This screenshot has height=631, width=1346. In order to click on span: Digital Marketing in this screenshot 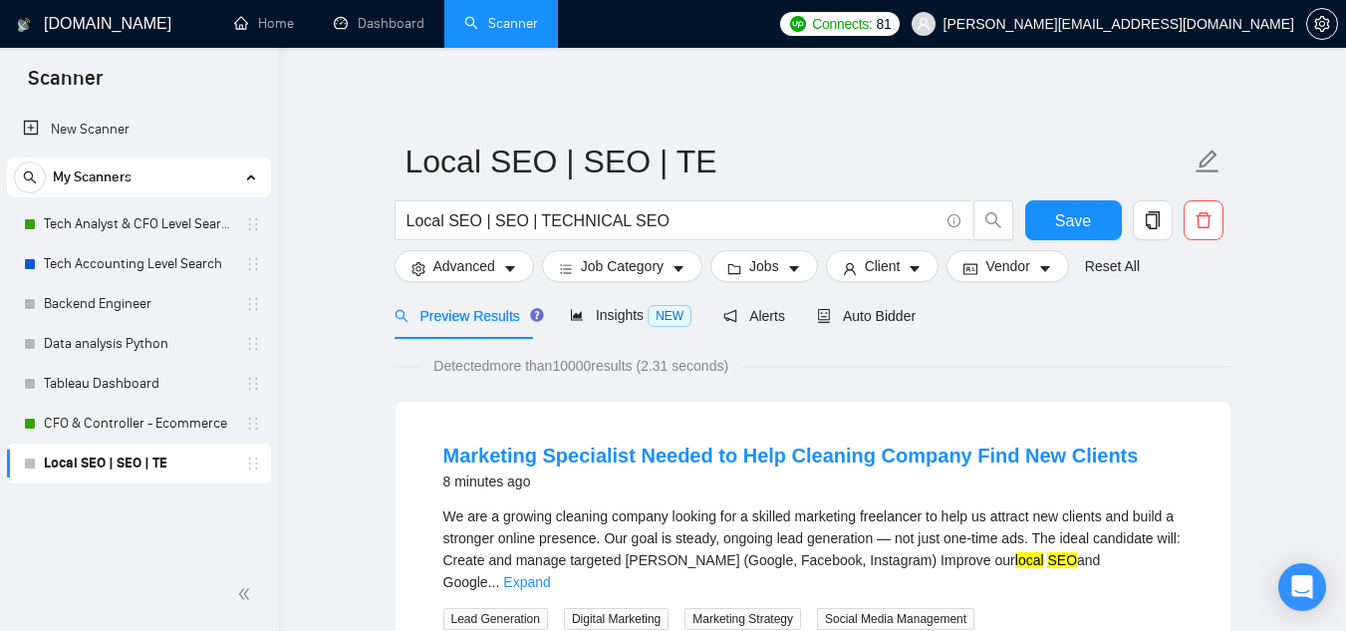, I will do `click(616, 619)`.